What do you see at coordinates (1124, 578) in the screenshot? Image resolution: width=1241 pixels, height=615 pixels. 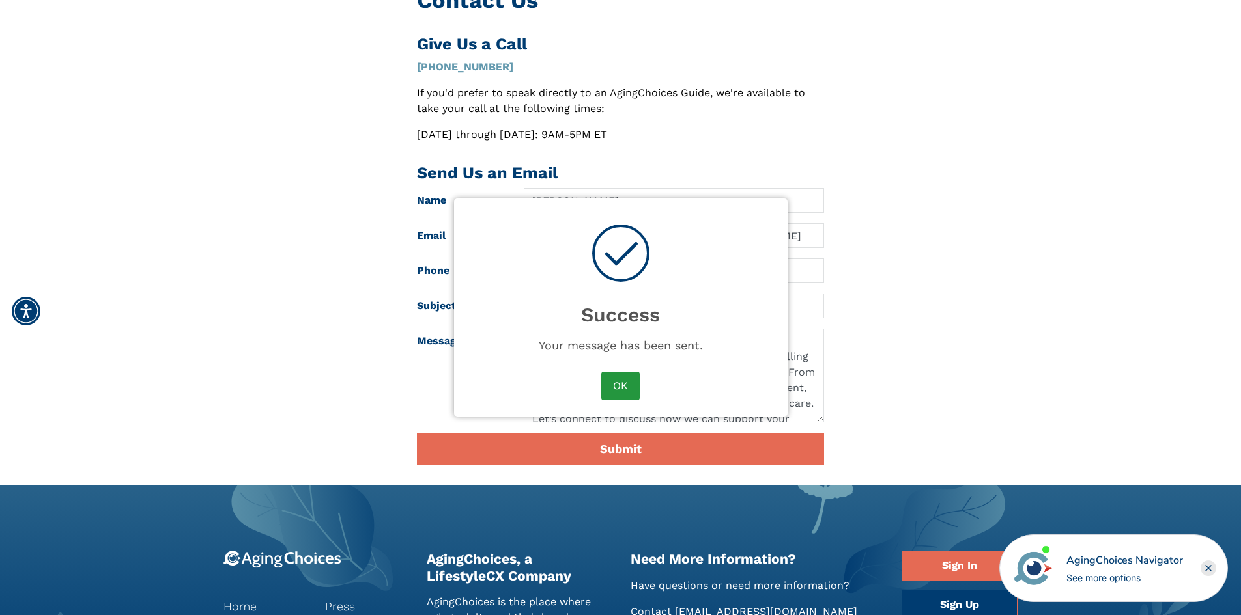 I see `div: See more options` at bounding box center [1124, 578].